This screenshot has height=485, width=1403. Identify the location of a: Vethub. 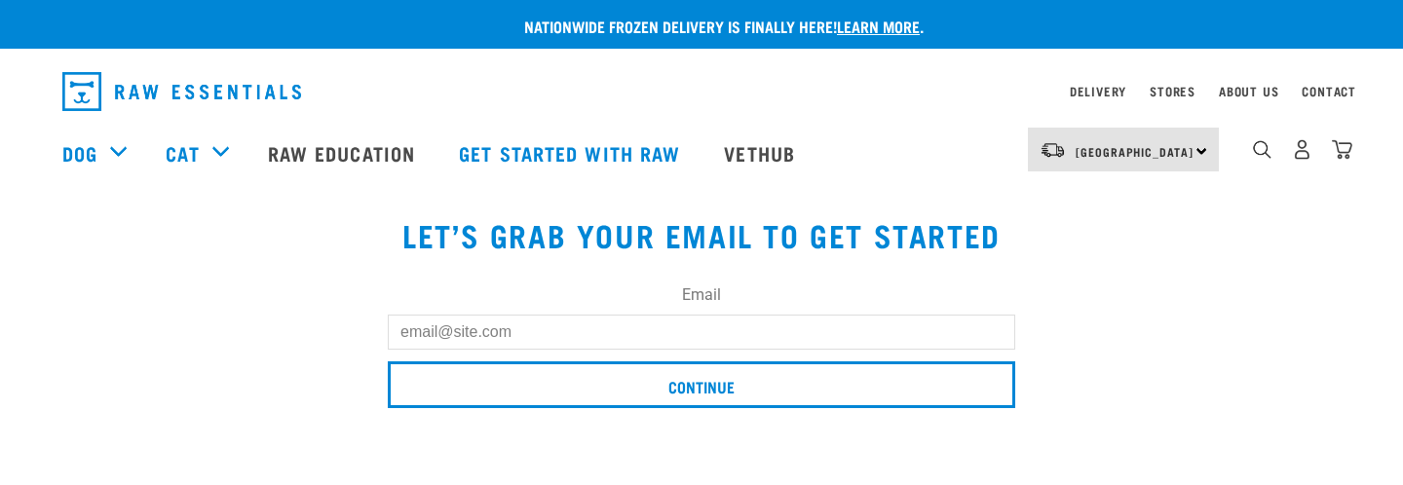
(762, 153).